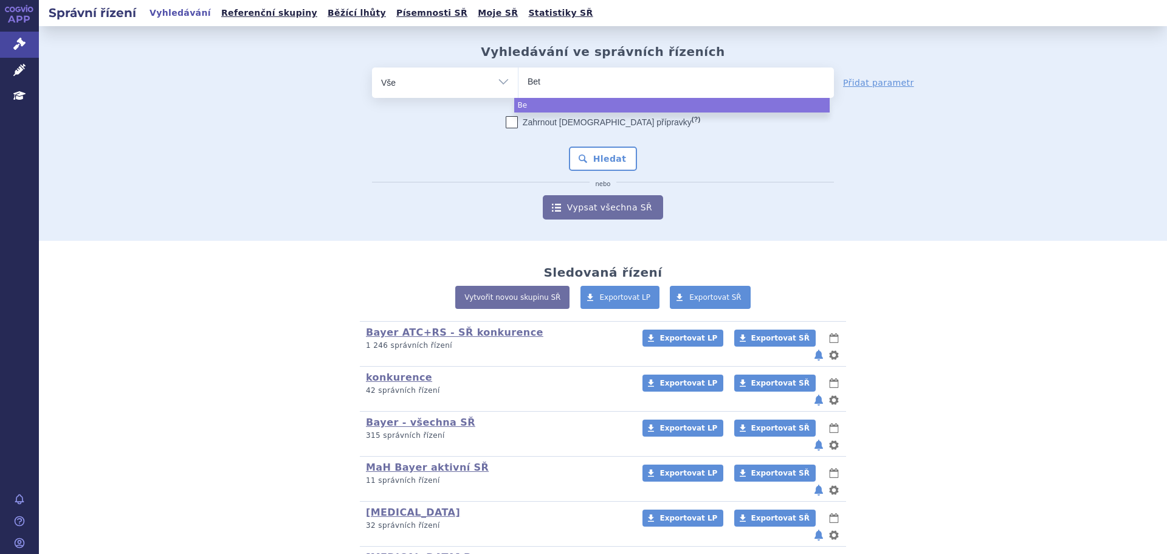 The height and width of the screenshot is (554, 1167). I want to click on a: Přidat parametr, so click(879, 83).